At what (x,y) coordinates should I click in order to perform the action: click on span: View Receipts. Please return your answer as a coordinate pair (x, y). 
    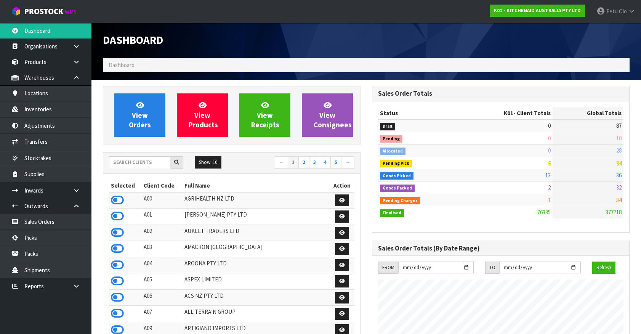
    Looking at the image, I should click on (265, 115).